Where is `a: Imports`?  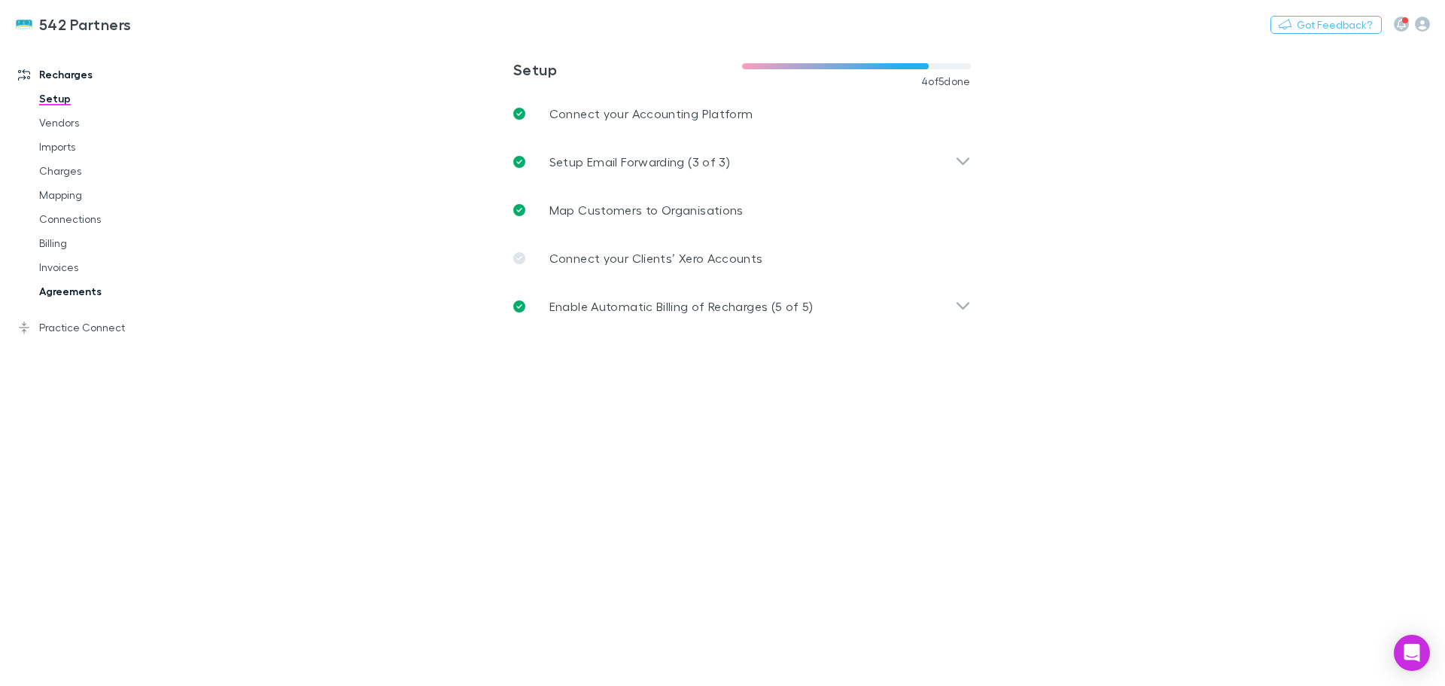 a: Imports is located at coordinates (114, 147).